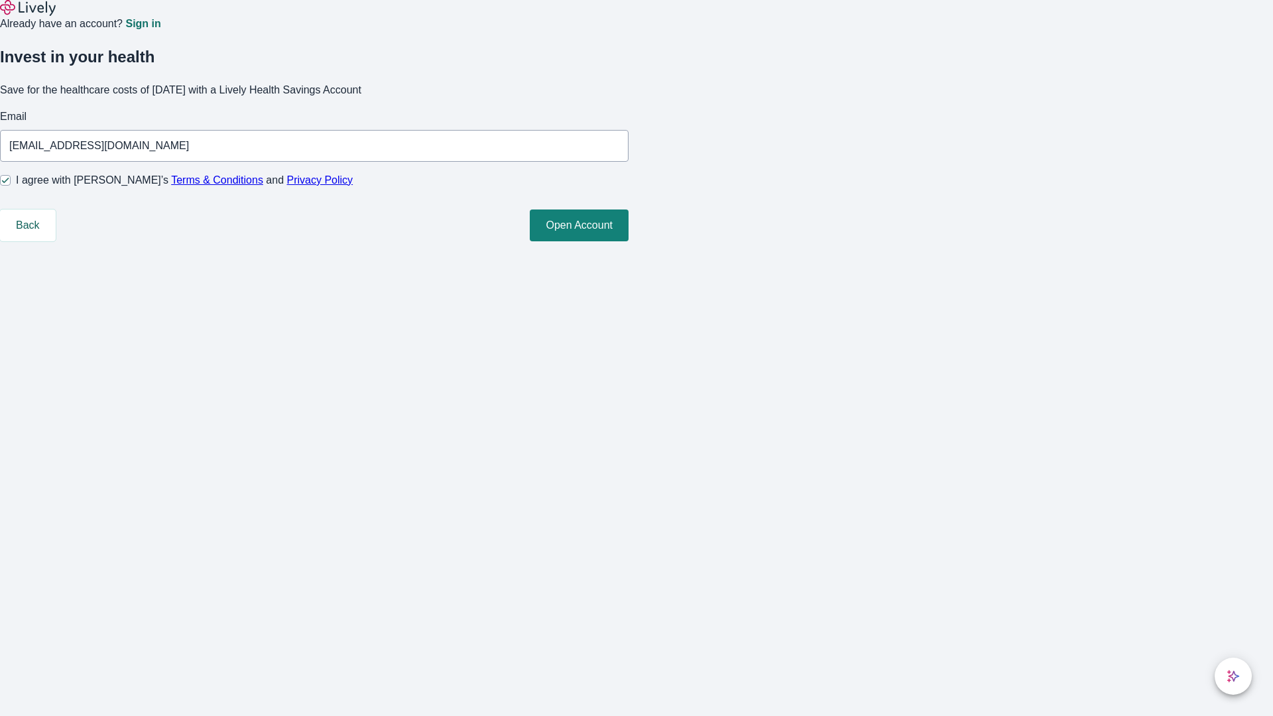 This screenshot has height=716, width=1273. Describe the element at coordinates (1233, 676) in the screenshot. I see `button: chat` at that location.